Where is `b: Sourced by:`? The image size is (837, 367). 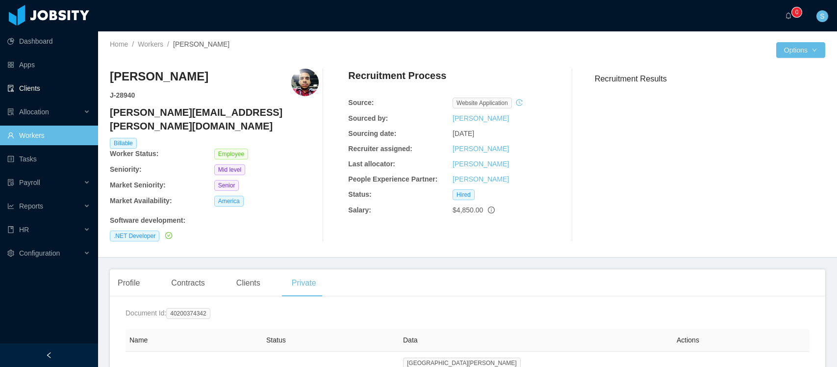 b: Sourced by: is located at coordinates (368, 118).